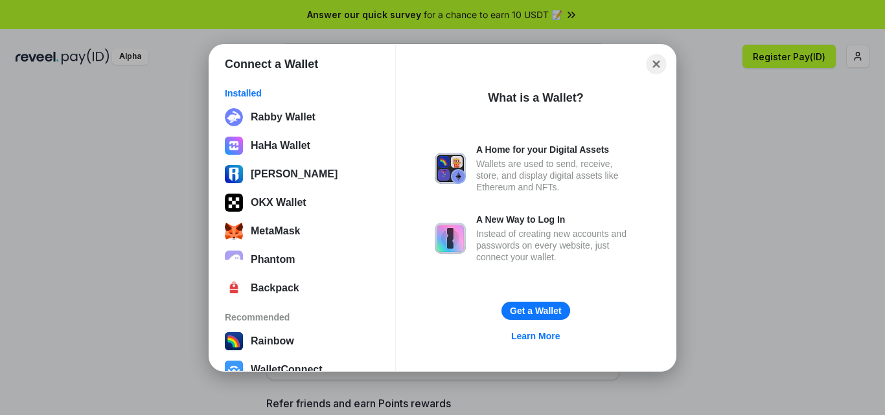  What do you see at coordinates (302, 231) in the screenshot?
I see `button: MetaMask` at bounding box center [302, 231].